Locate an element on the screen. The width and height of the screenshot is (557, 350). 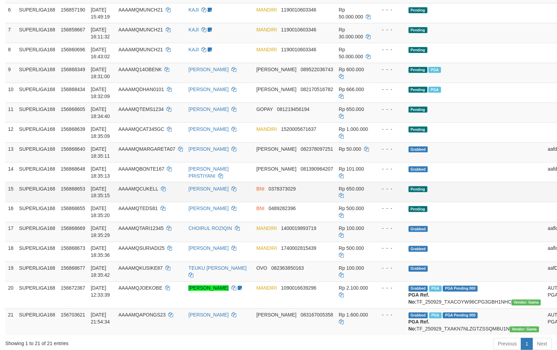
span: 156672367 is located at coordinates (73, 288).